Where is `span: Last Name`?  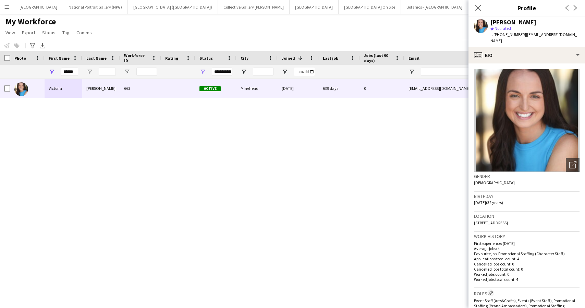
span: Last Name is located at coordinates (96, 58).